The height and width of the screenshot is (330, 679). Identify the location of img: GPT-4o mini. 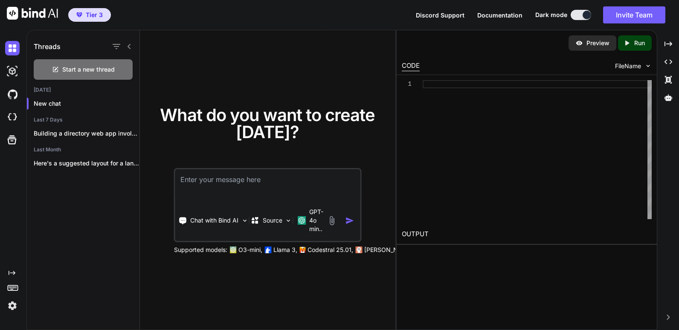
(302, 221).